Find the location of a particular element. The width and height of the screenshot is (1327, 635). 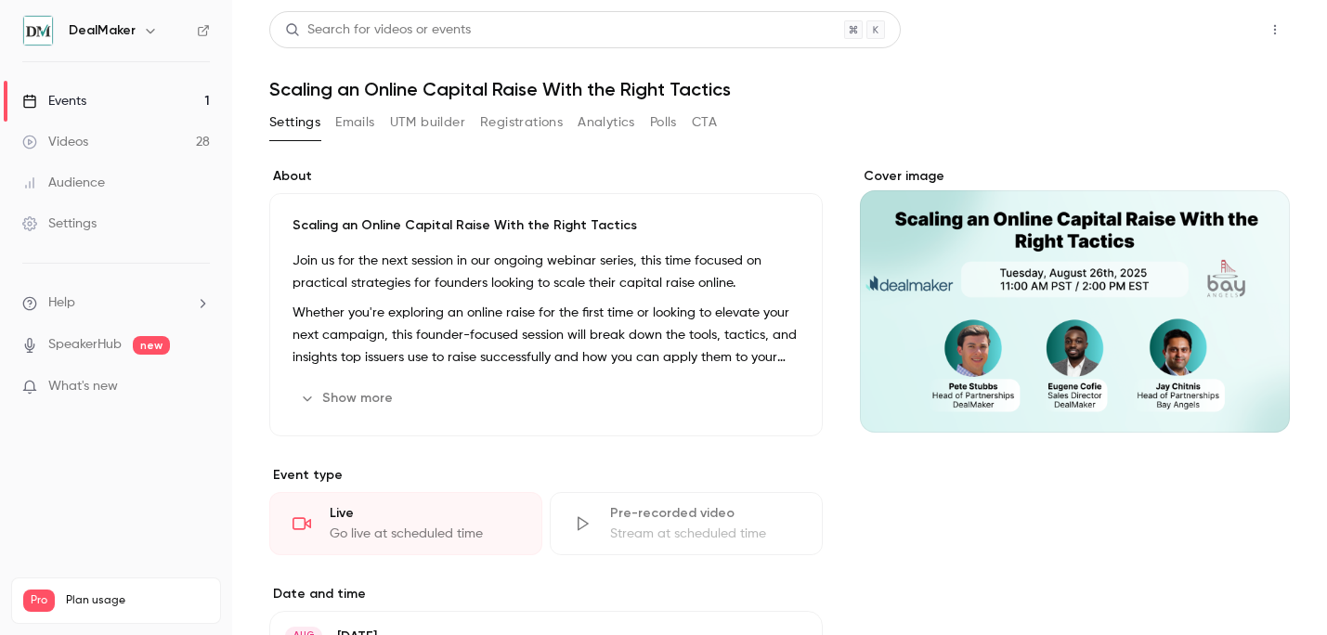

div: Settings is located at coordinates (59, 224).